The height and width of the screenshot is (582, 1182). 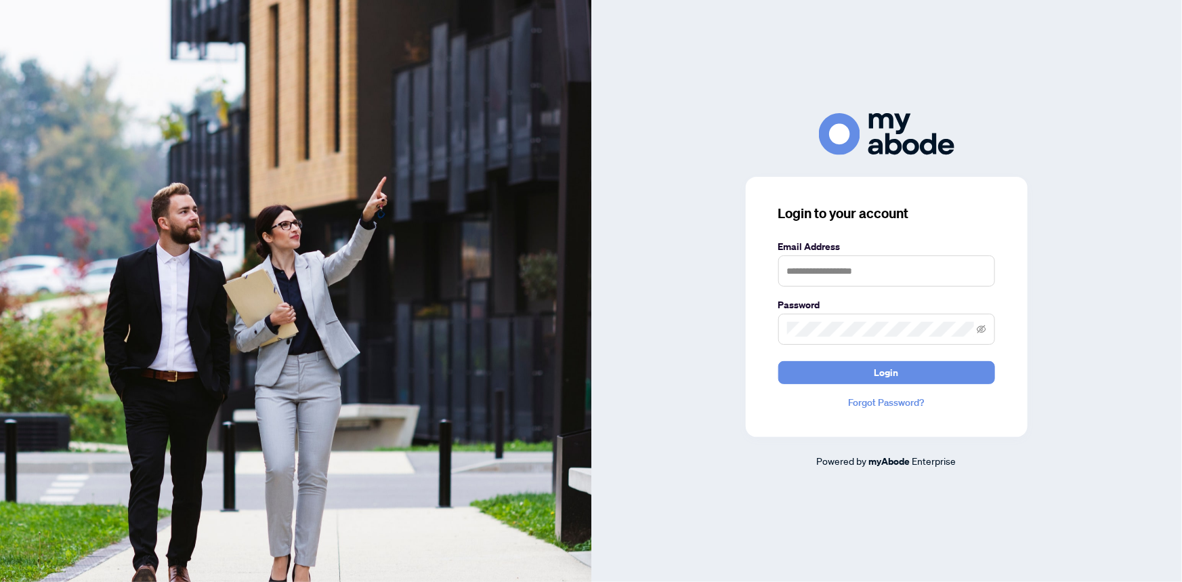 I want to click on img: ma-logo, so click(x=886, y=133).